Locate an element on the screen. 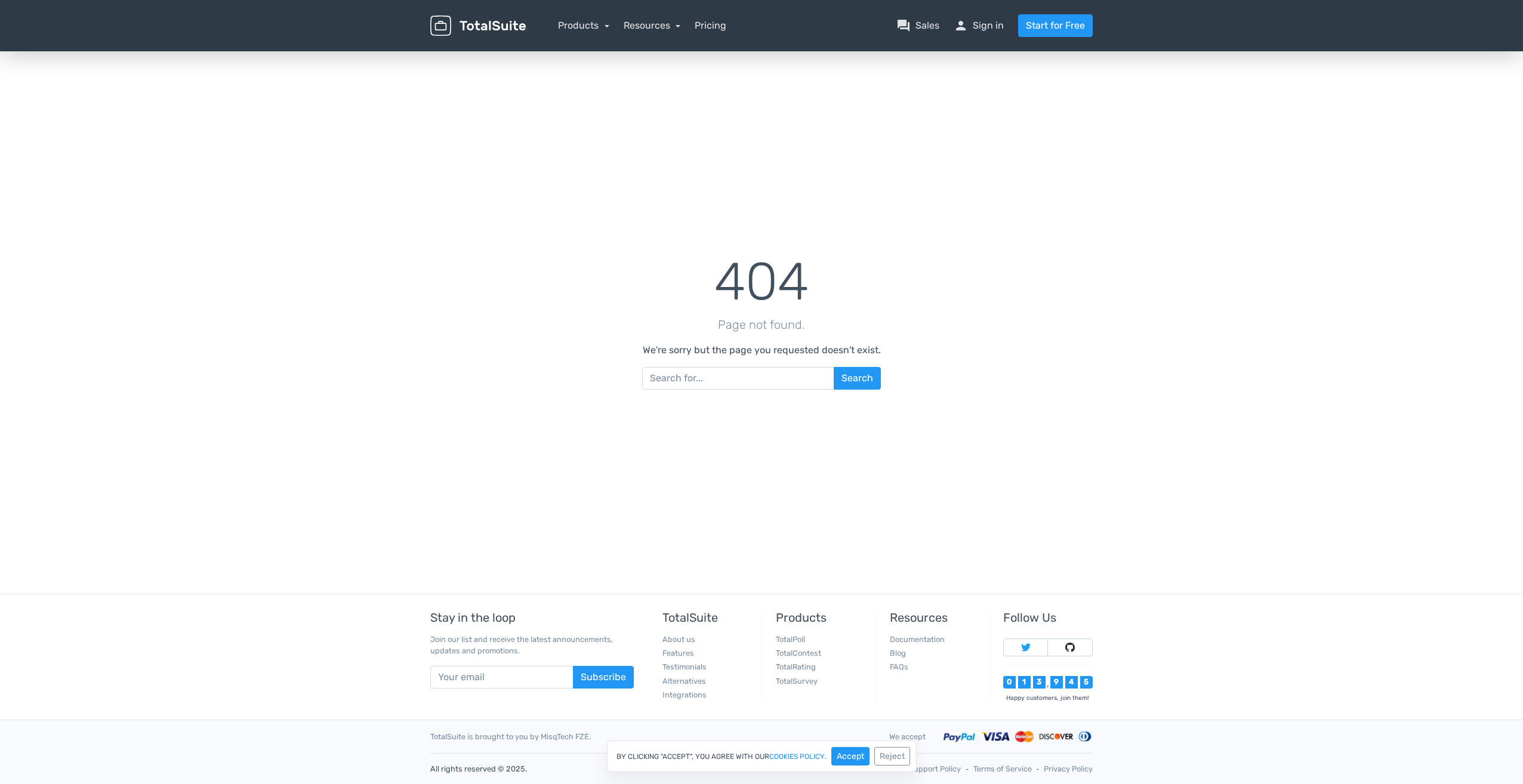 The image size is (1523, 784). a: Start for Free is located at coordinates (1055, 26).